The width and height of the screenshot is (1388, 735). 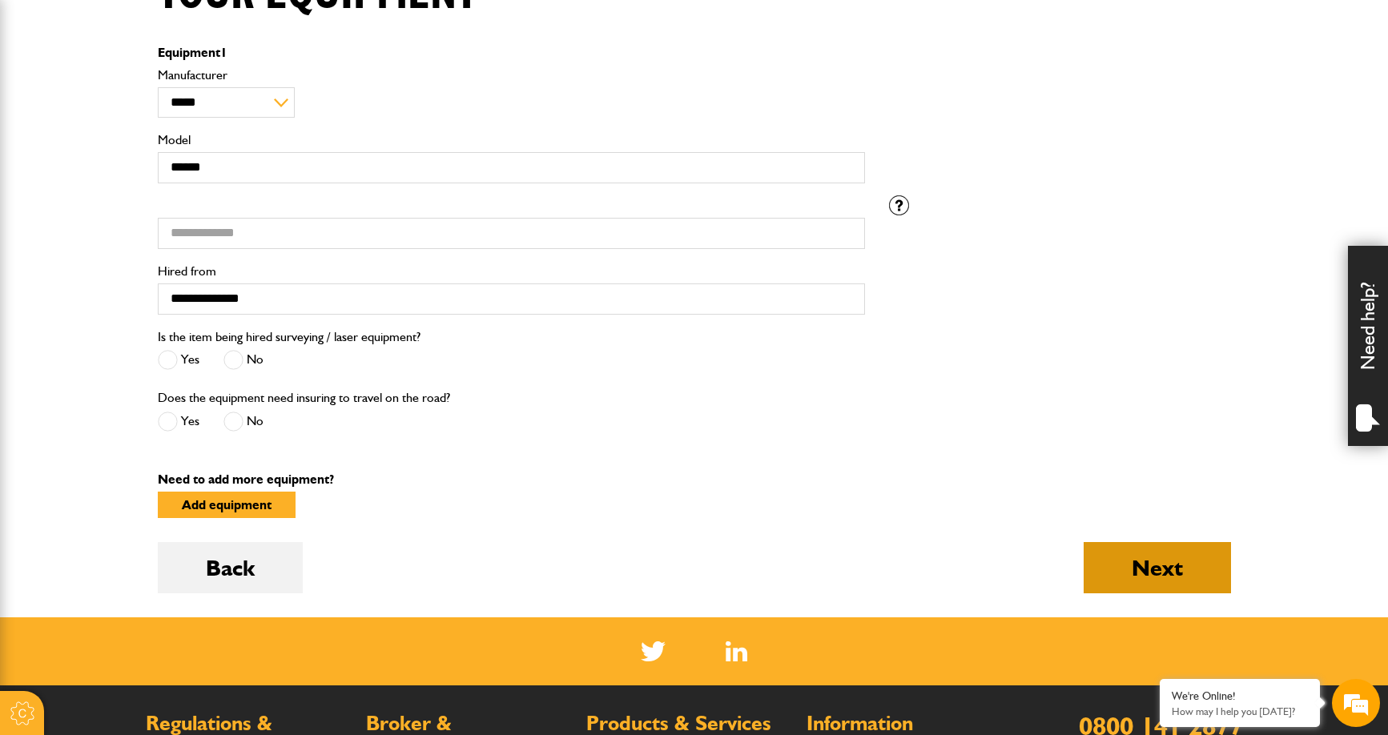 What do you see at coordinates (227, 505) in the screenshot?
I see `button: Add equipment` at bounding box center [227, 505].